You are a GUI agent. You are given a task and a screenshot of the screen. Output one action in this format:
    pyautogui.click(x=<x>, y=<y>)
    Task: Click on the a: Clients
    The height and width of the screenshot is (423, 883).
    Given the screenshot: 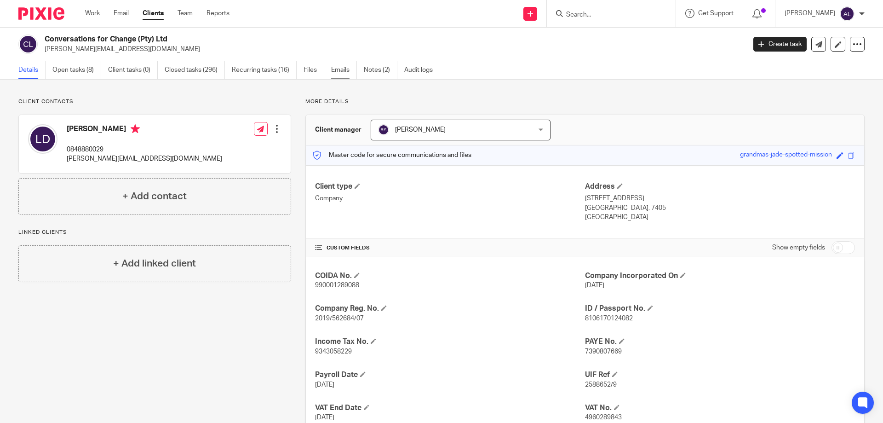 What is the action you would take?
    pyautogui.click(x=153, y=13)
    